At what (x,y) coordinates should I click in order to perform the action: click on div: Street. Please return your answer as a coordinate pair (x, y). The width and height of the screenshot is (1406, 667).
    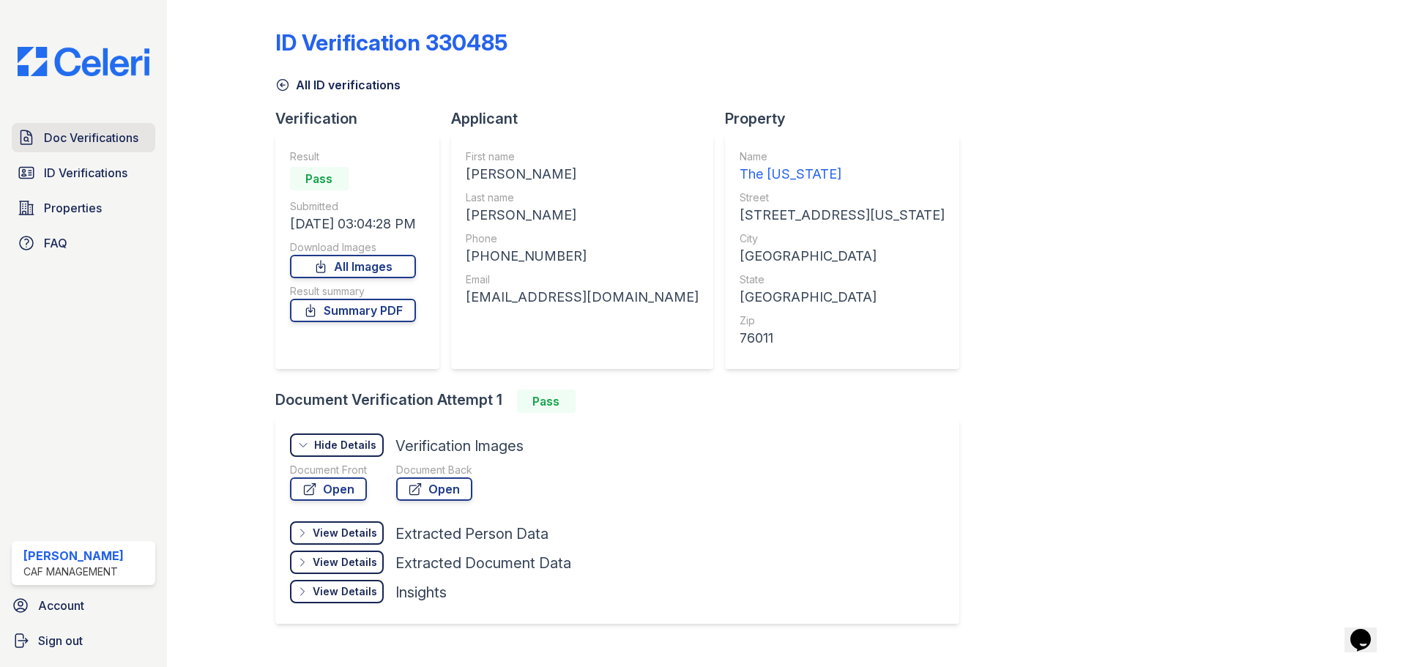
    Looking at the image, I should click on (842, 198).